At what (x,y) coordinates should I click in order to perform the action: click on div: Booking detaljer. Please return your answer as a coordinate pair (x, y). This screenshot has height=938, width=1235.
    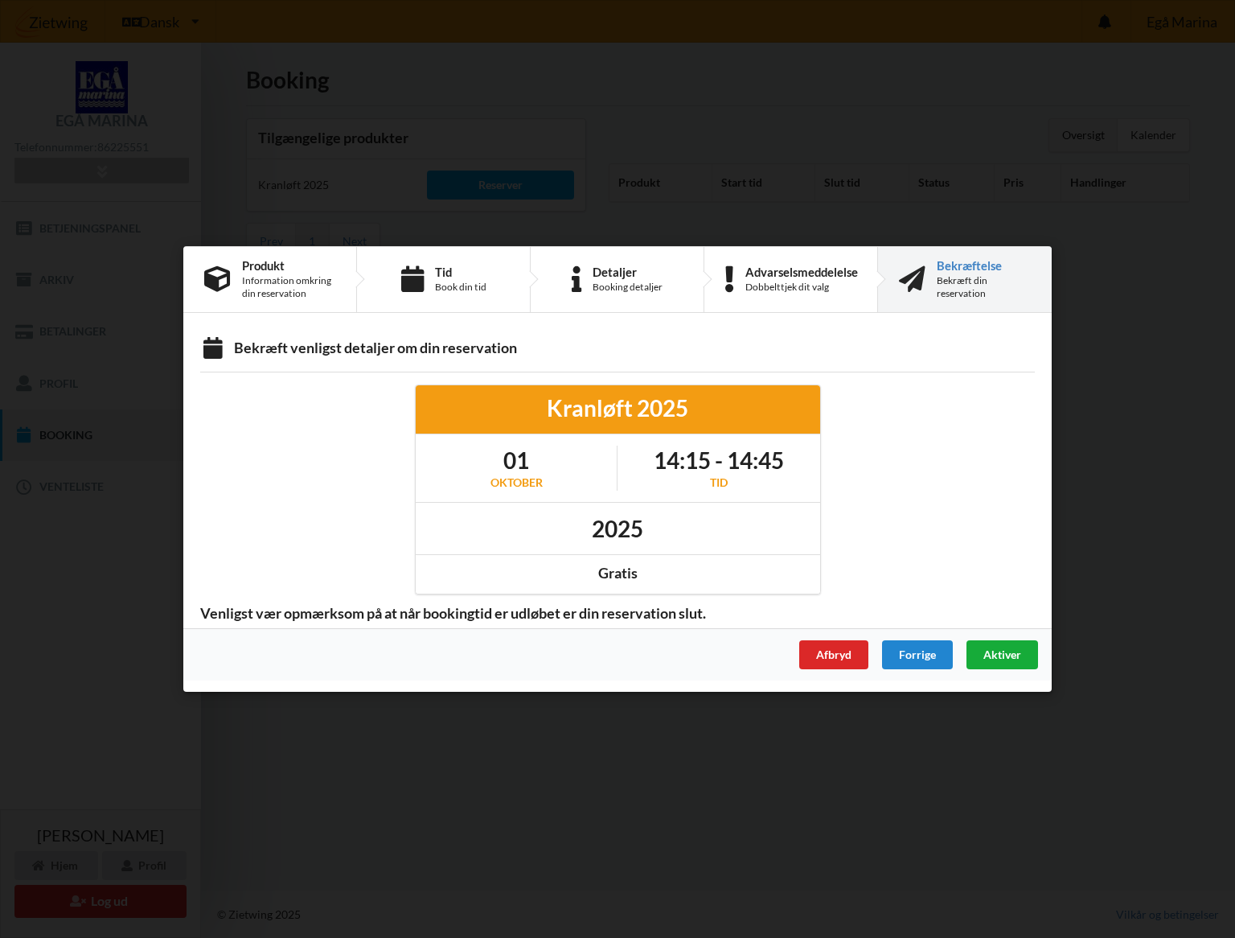
    Looking at the image, I should click on (627, 287).